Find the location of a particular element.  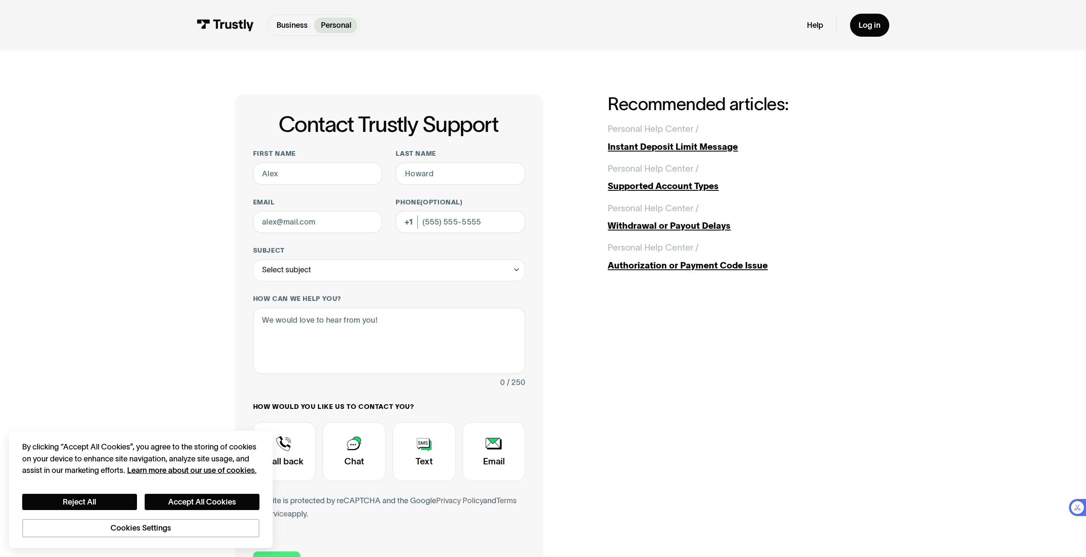

a: Help is located at coordinates (815, 25).